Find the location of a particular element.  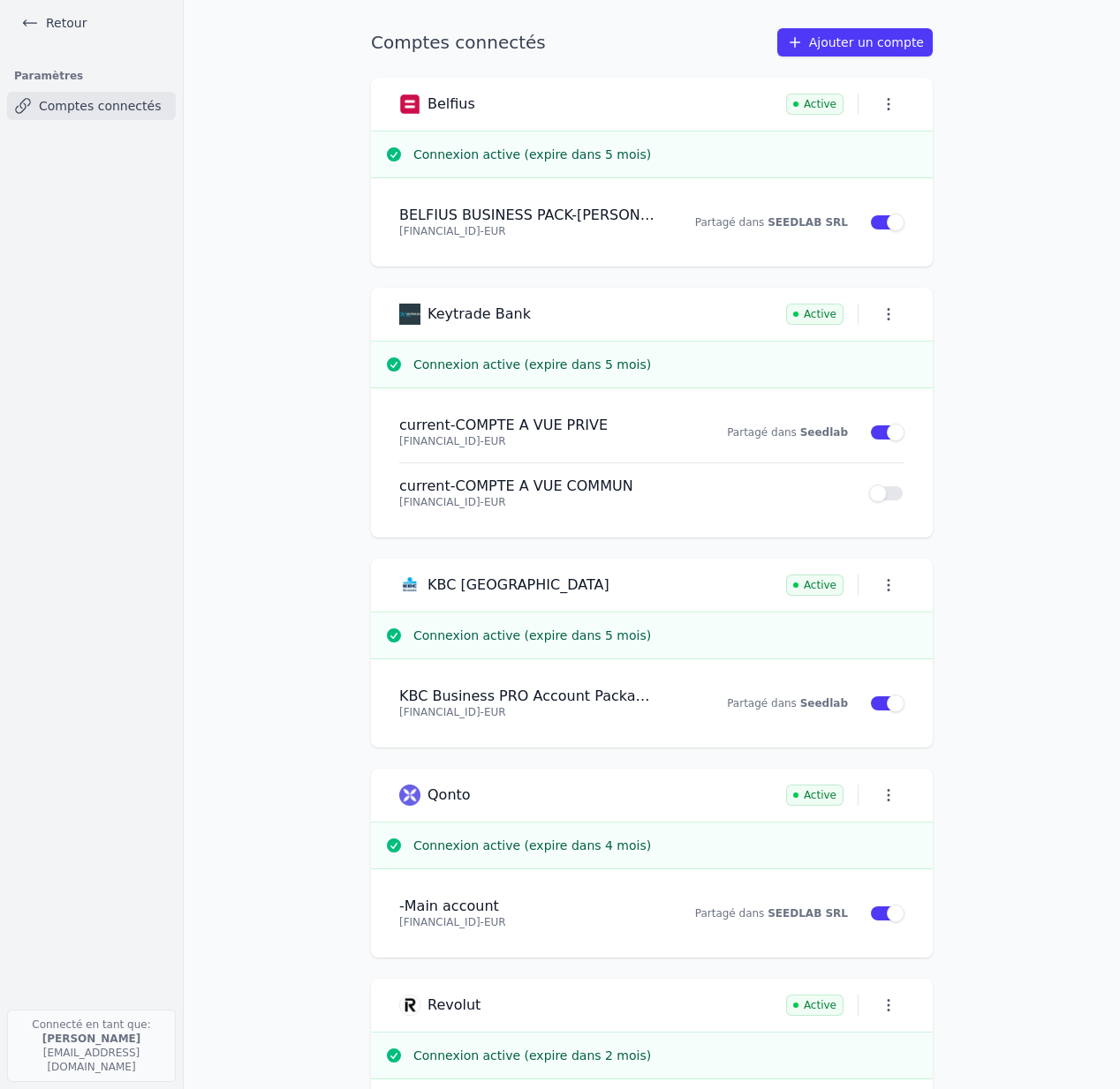

a: Retour is located at coordinates (54, 23).